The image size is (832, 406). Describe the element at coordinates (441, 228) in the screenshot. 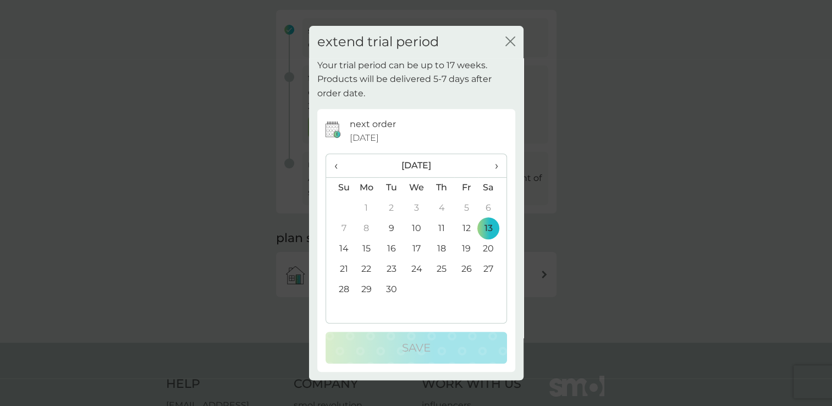

I see `td: 11` at that location.